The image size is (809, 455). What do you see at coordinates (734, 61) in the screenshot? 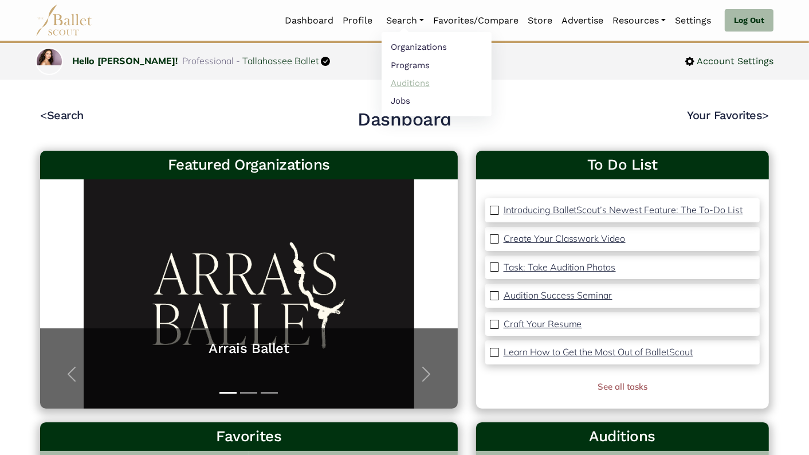
I see `span: Account Settings` at bounding box center [734, 61].